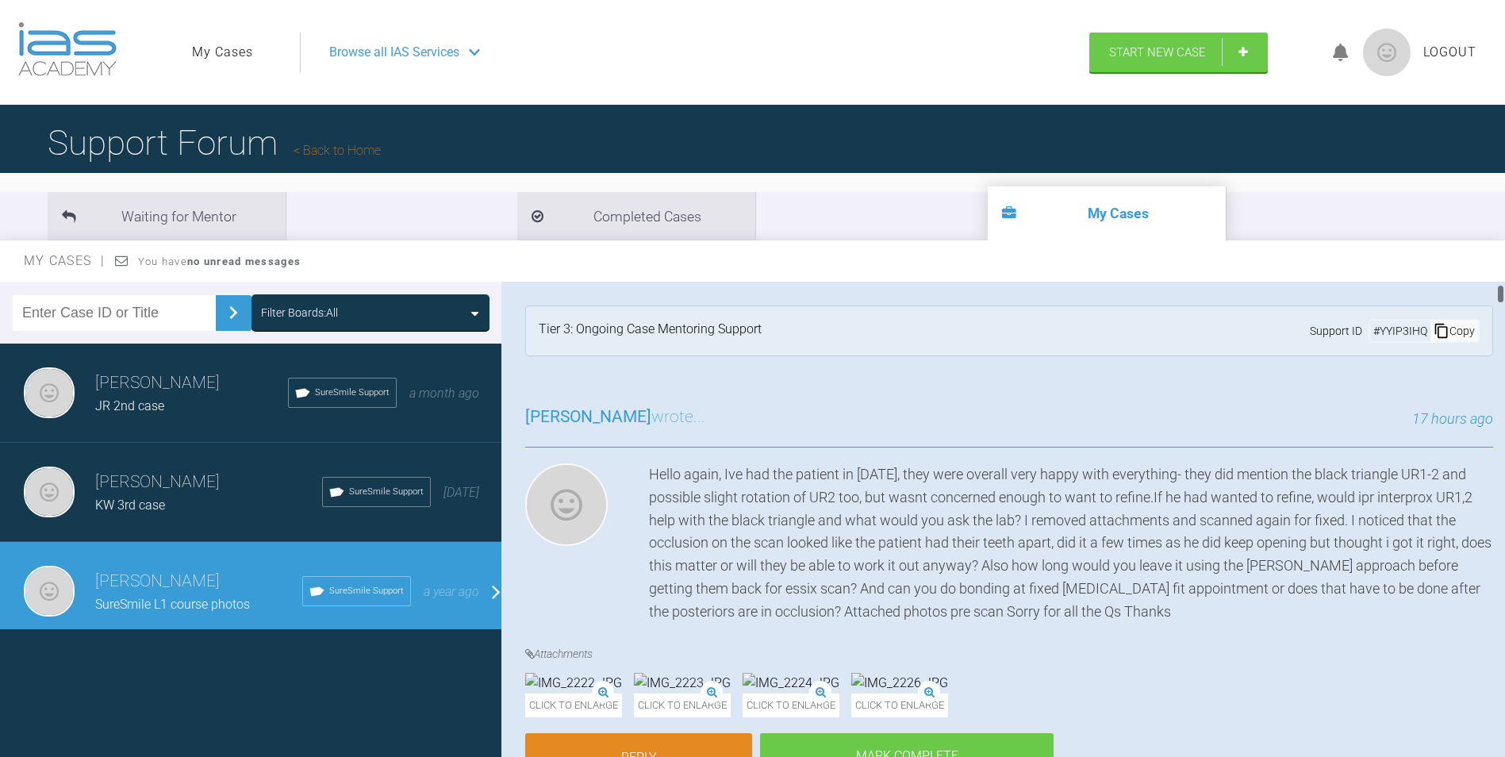  I want to click on li: My Cases, so click(1107, 213).